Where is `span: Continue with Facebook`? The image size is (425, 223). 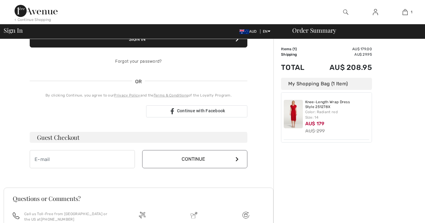 span: Continue with Facebook is located at coordinates (201, 111).